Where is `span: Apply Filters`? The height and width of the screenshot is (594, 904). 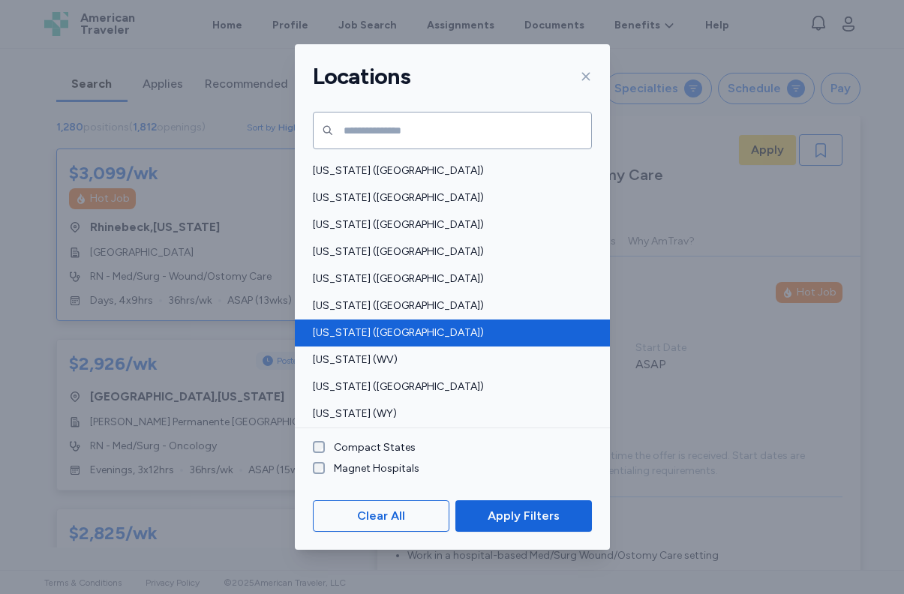
span: Apply Filters is located at coordinates (524, 516).